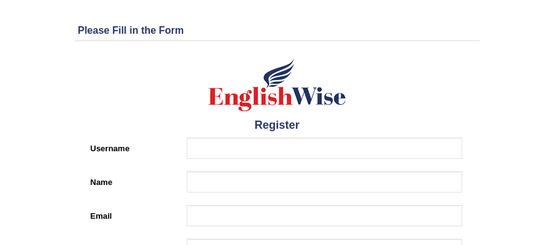 The height and width of the screenshot is (245, 554). Describe the element at coordinates (132, 179) in the screenshot. I see `label: Name` at that location.